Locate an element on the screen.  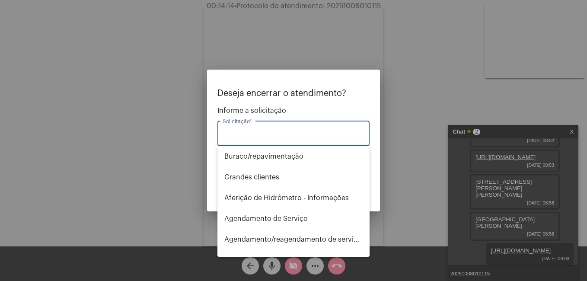
span: Informe a solicitação is located at coordinates (293, 111).